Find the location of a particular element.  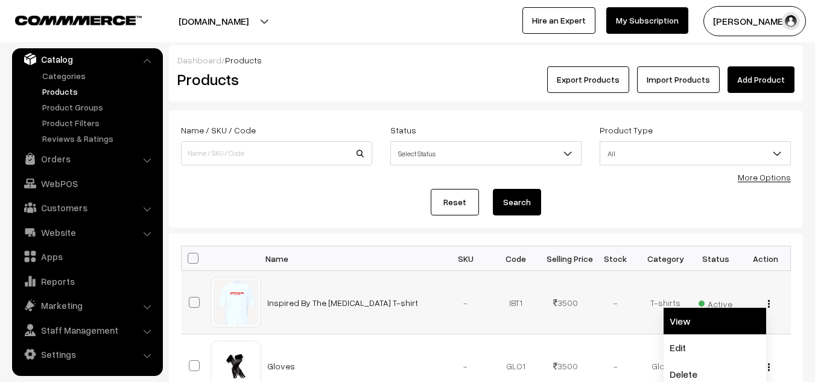

a: Catalog is located at coordinates (87, 59).